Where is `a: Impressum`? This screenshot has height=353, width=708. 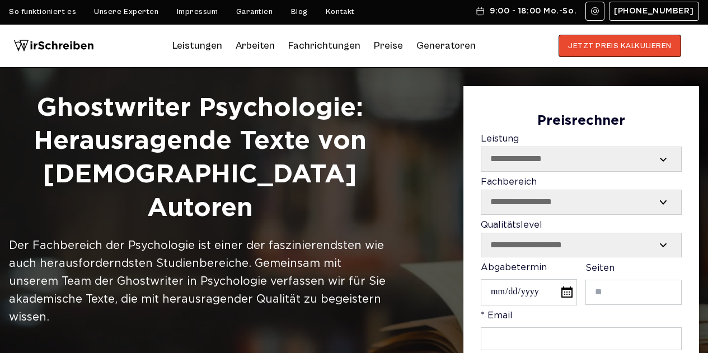
a: Impressum is located at coordinates (198, 12).